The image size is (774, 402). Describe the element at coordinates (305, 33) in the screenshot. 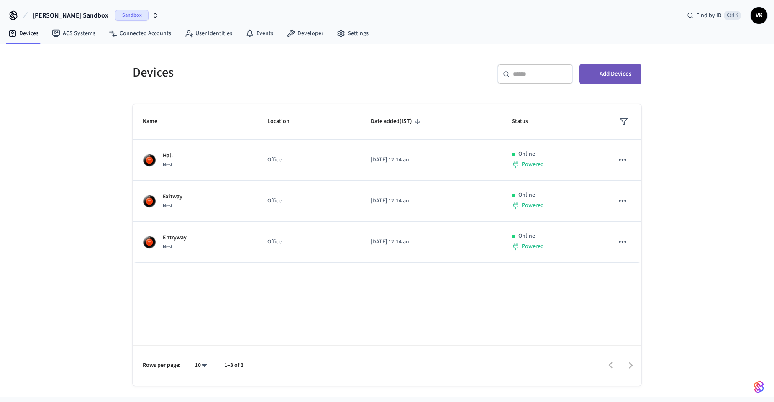

I see `a: Developer` at that location.